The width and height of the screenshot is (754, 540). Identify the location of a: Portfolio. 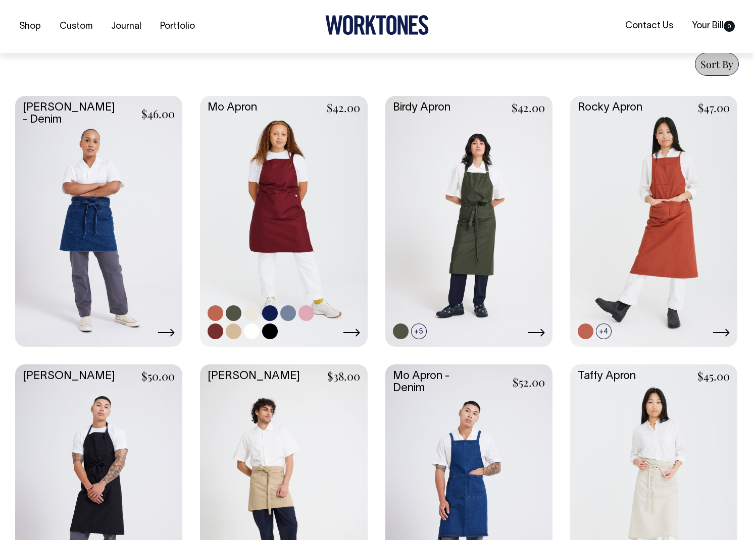
(177, 26).